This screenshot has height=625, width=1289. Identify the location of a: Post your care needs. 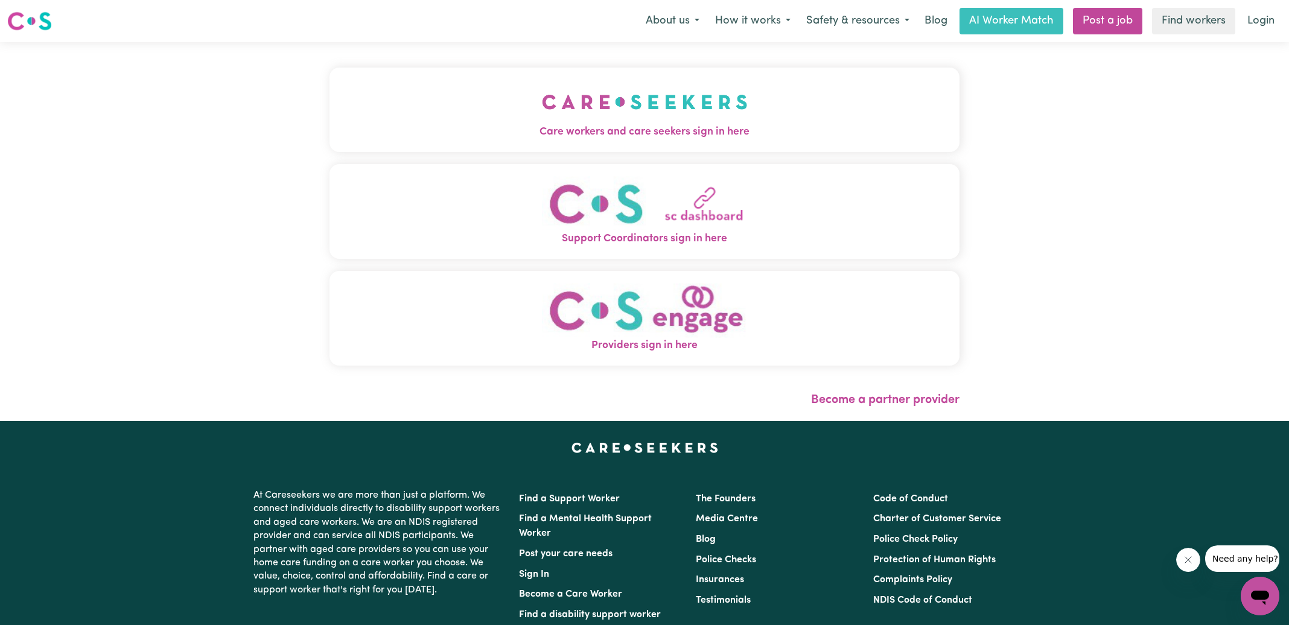
(566, 554).